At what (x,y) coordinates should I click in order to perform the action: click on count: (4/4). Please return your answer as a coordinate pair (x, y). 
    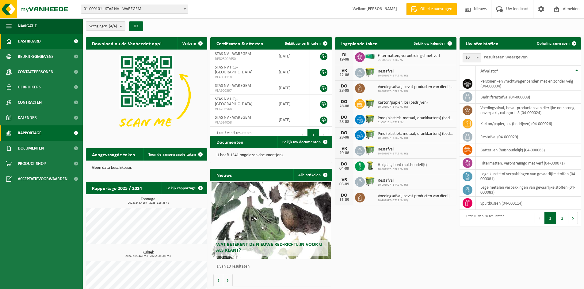
    Looking at the image, I should click on (113, 26).